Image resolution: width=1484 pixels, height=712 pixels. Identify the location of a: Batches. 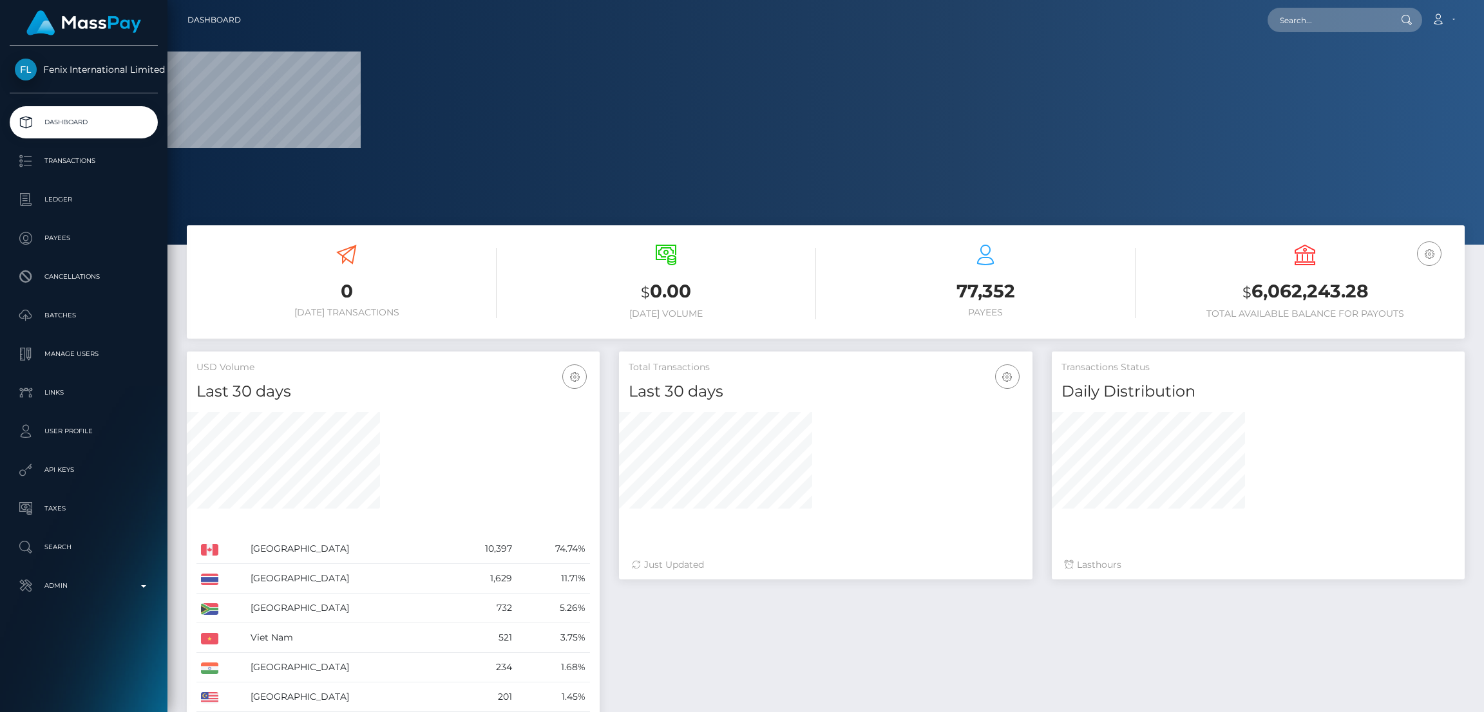
(84, 316).